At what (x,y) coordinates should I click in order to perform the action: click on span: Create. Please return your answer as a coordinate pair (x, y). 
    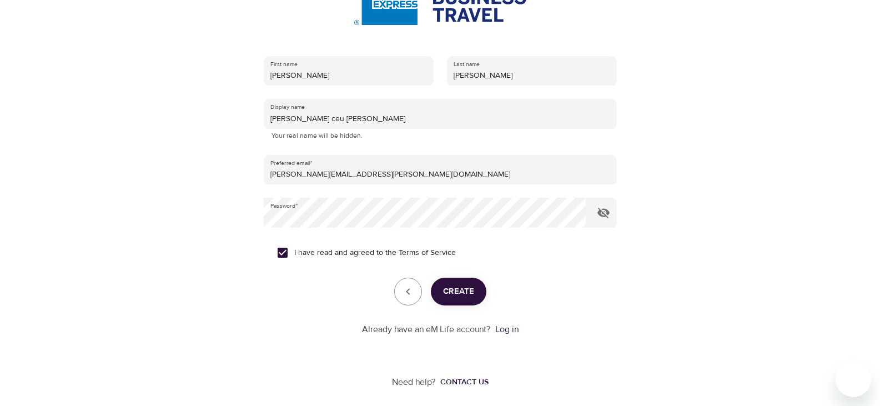
    Looking at the image, I should click on (459, 292).